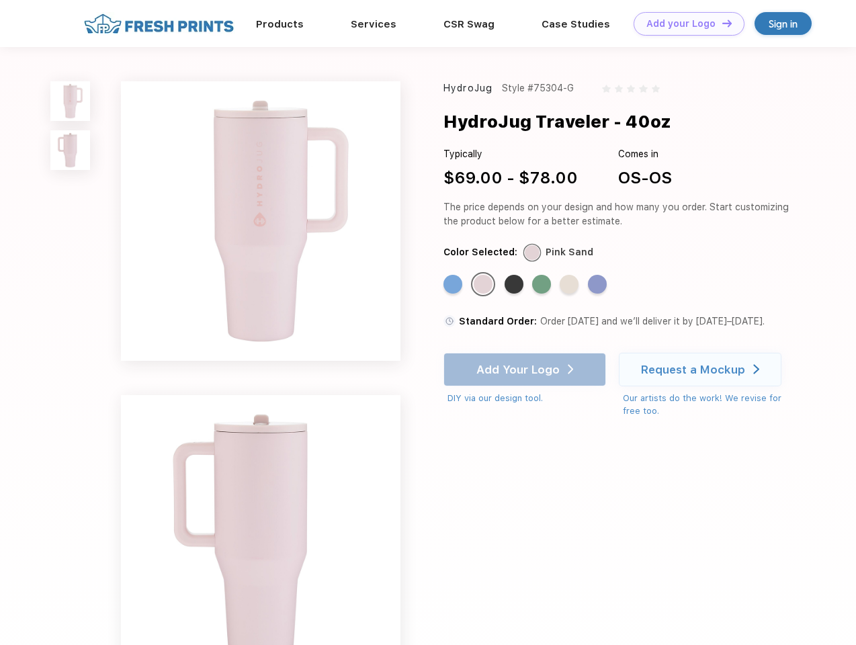 This screenshot has height=645, width=856. What do you see at coordinates (542, 284) in the screenshot?
I see `div: Sage` at bounding box center [542, 284].